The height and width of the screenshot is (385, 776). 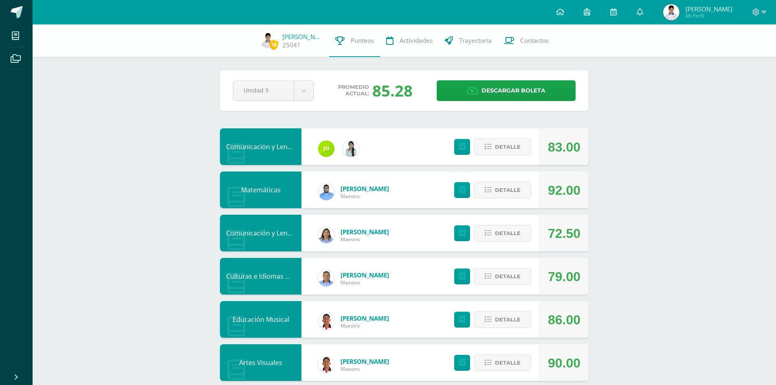 I want to click on div: Culturas e Idiomas Mayas Garífuna o Xinca, so click(x=261, y=276).